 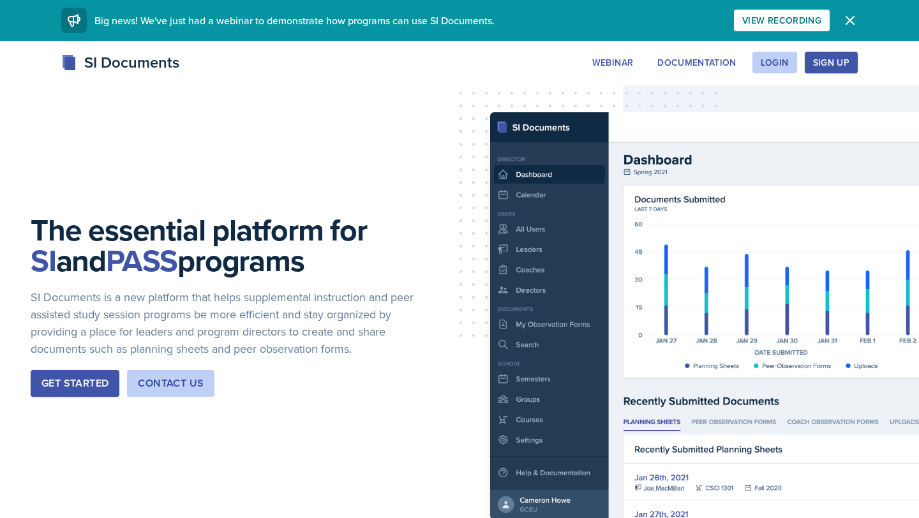 I want to click on button: Login, so click(x=775, y=63).